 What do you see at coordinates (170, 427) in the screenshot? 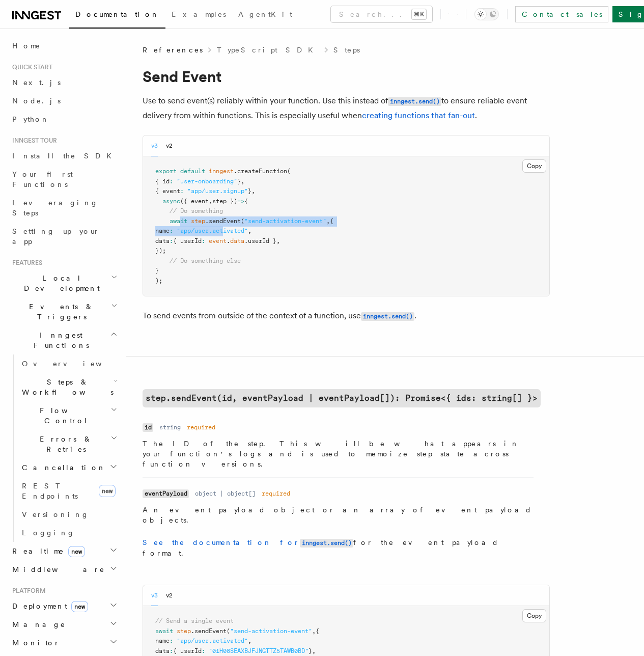
I see `dd: string` at bounding box center [170, 427].